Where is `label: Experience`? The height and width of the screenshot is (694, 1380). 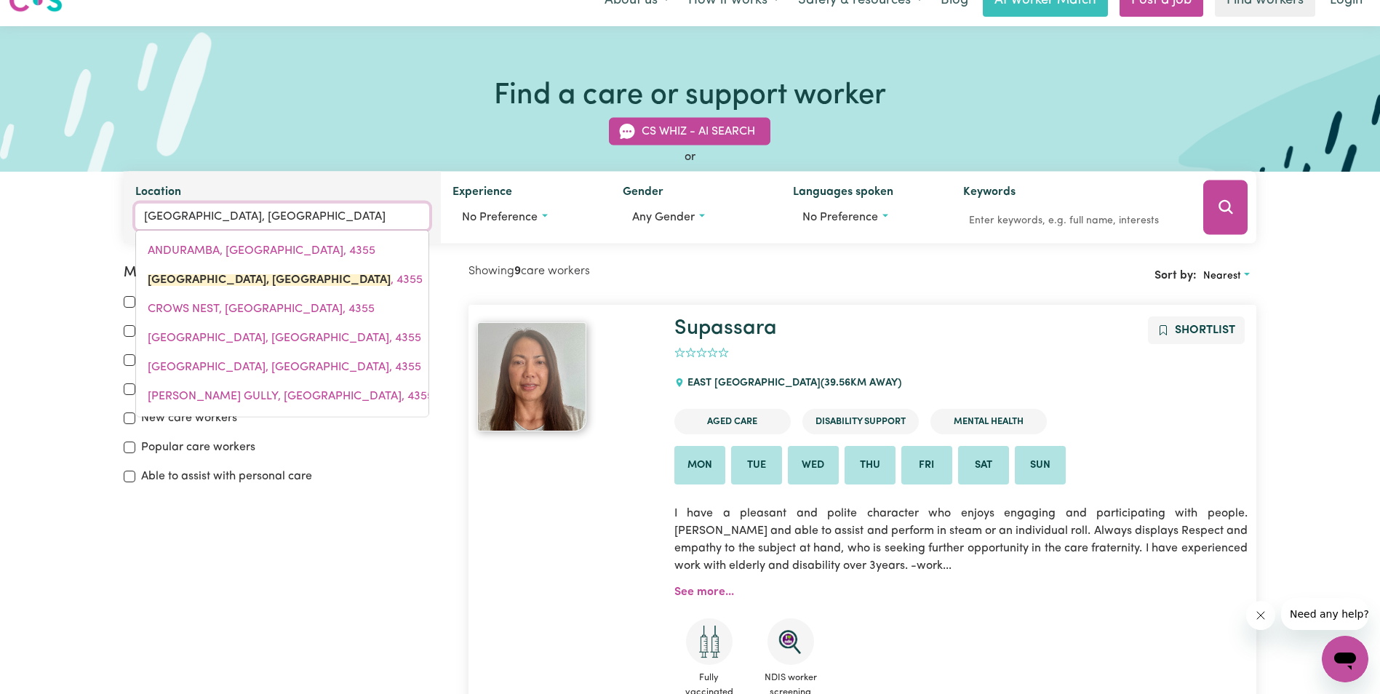 label: Experience is located at coordinates (482, 194).